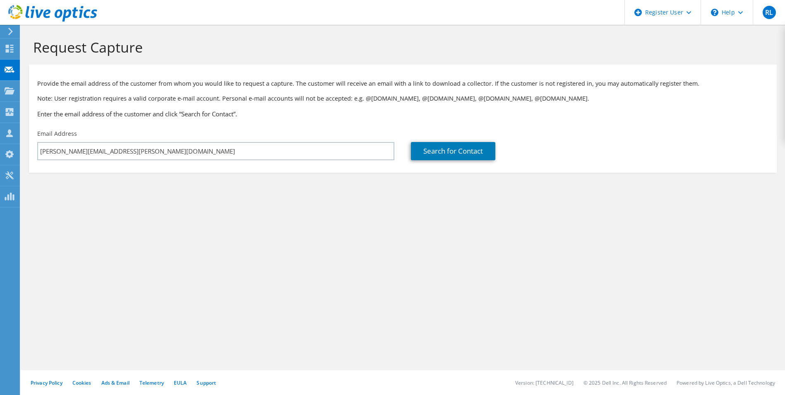 The width and height of the screenshot is (785, 395). What do you see at coordinates (57, 134) in the screenshot?
I see `label: Email Address` at bounding box center [57, 134].